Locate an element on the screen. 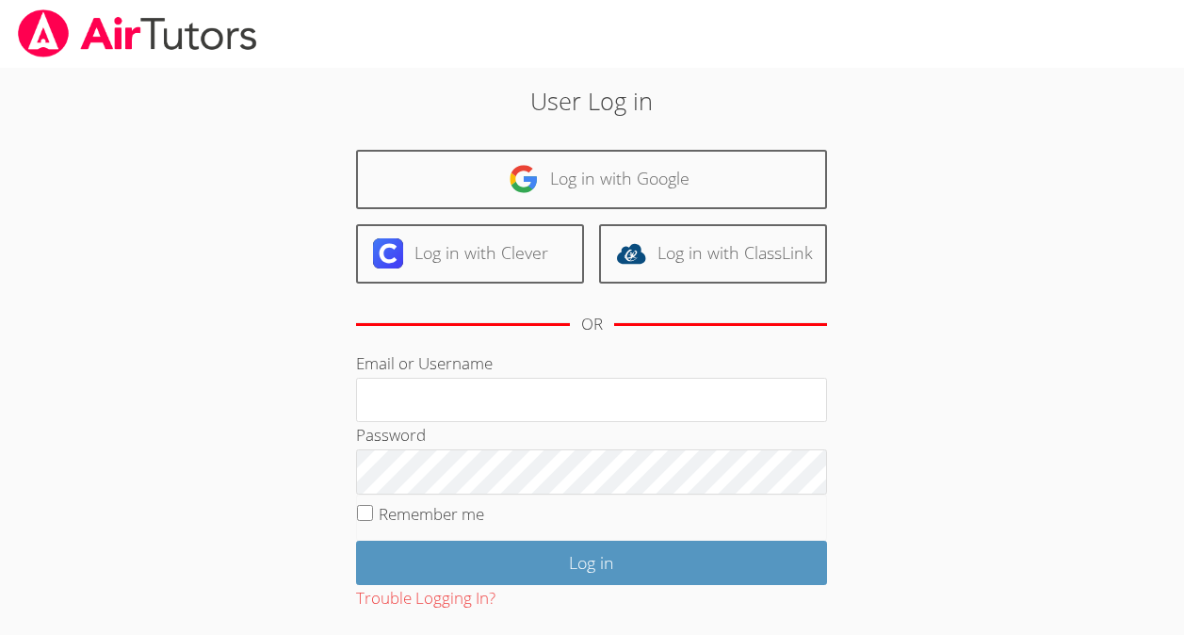 Image resolution: width=1184 pixels, height=635 pixels. img: airtutors_banner-c4298cdbf04f3fff15de1276eac7730deb9818008684d7c2e4769d2f7ddbe033.png is located at coordinates (138, 33).